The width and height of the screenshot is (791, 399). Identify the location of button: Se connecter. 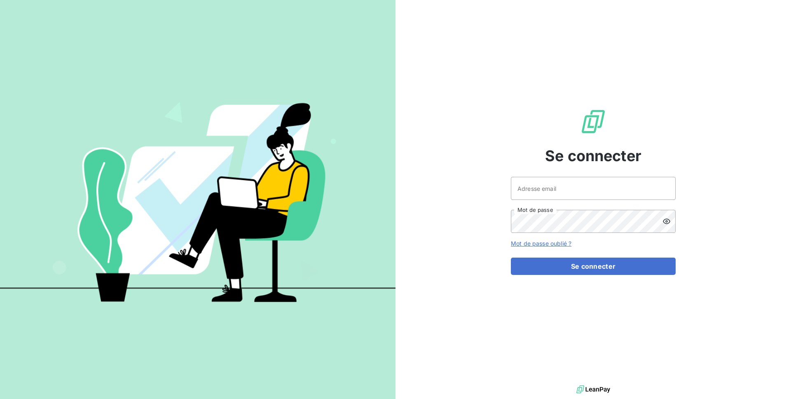
(593, 266).